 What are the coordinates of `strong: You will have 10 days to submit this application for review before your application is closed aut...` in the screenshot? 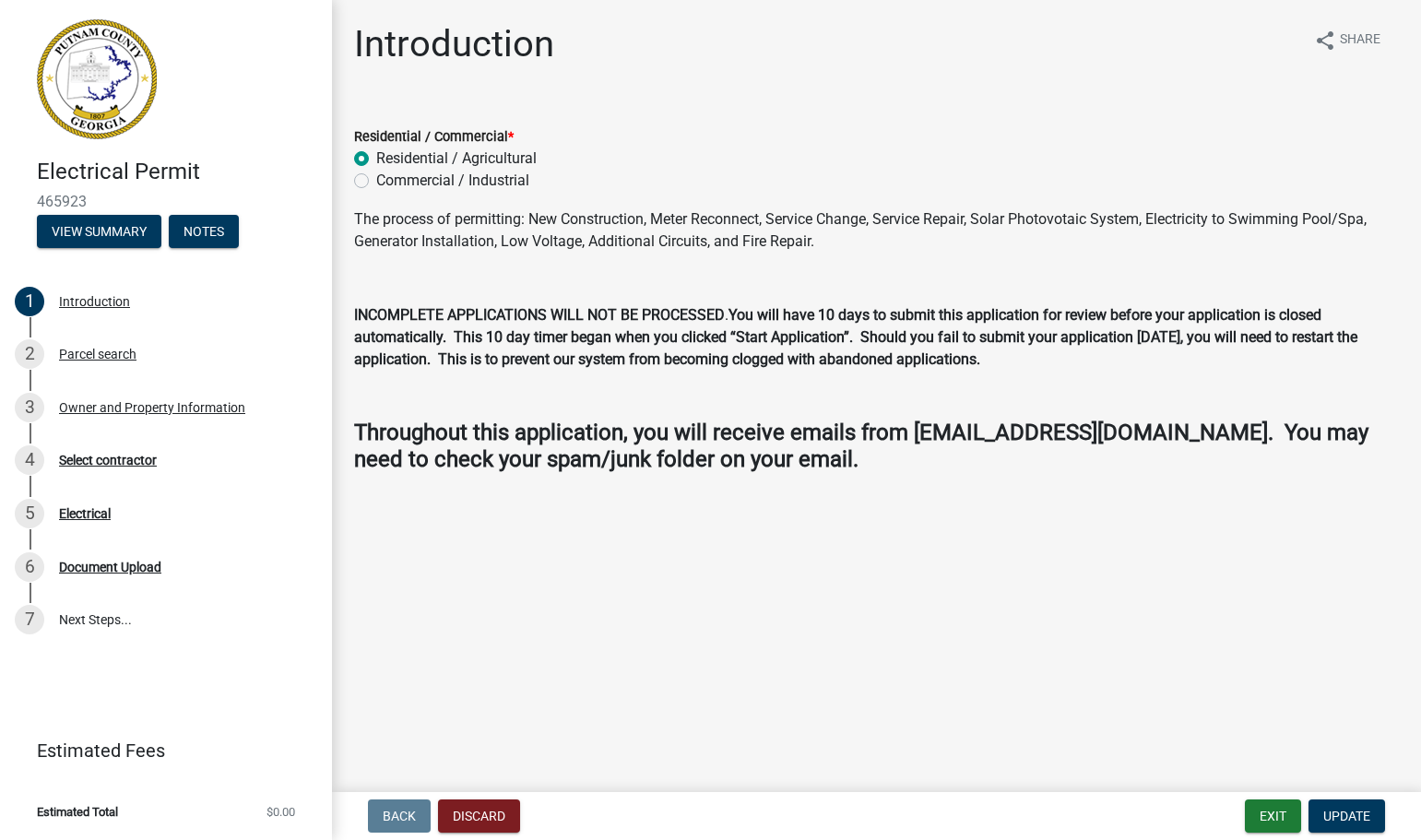 It's located at (856, 337).